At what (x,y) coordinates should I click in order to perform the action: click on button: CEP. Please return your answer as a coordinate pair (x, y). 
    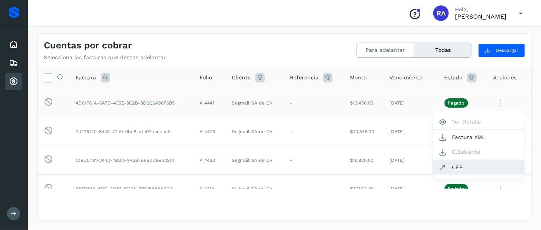
    Looking at the image, I should click on (478, 167).